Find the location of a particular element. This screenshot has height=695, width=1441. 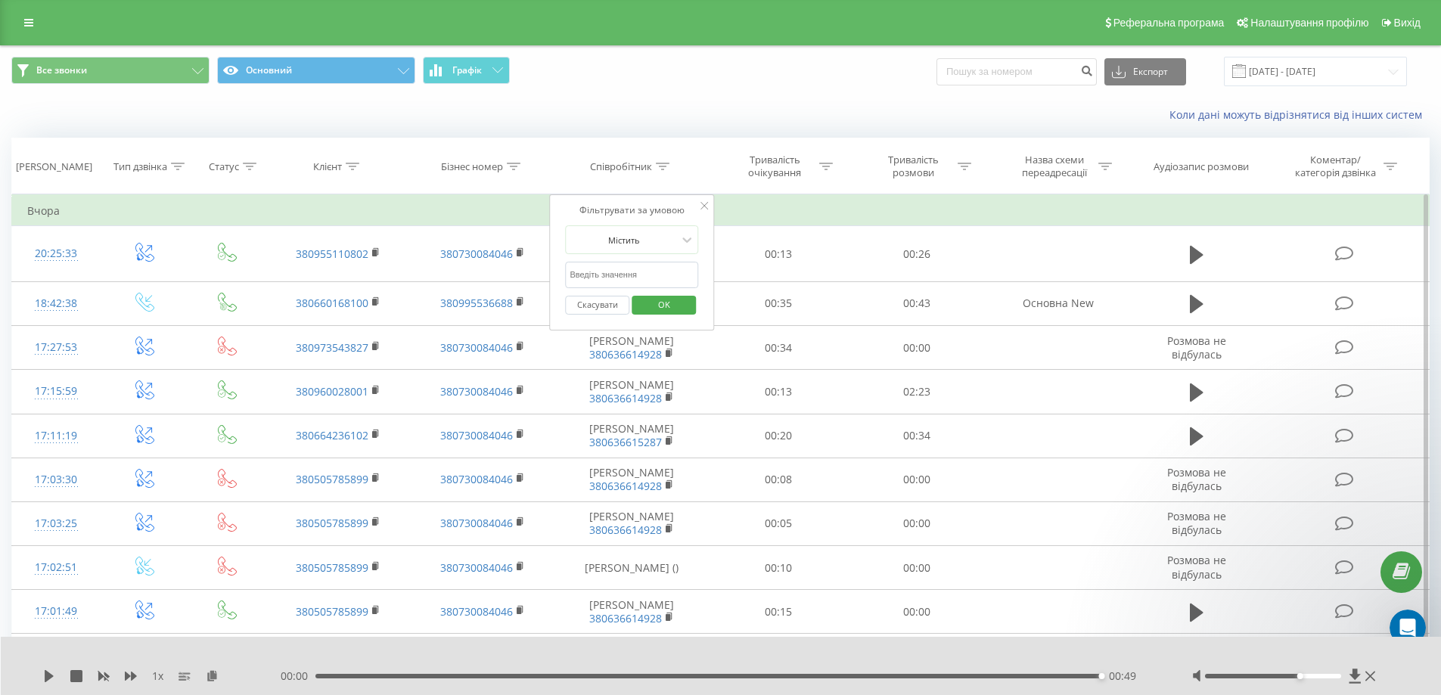

button: Все звонки is located at coordinates (110, 70).